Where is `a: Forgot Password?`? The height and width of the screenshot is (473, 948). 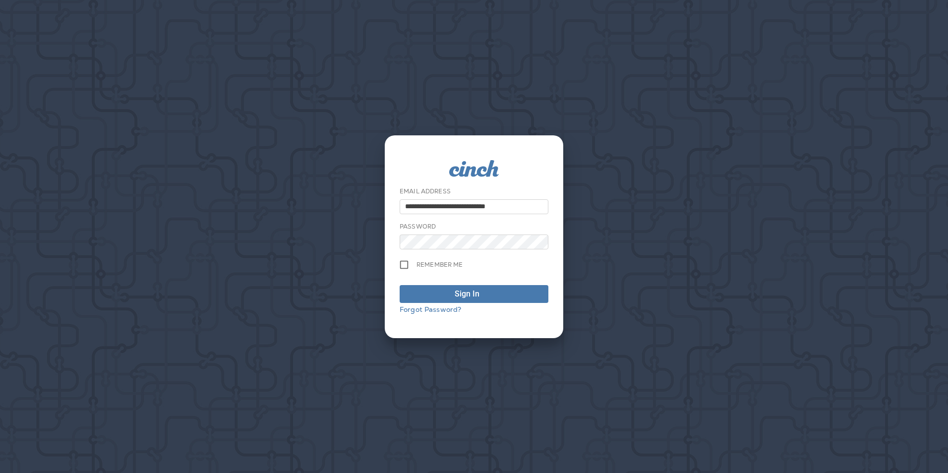 a: Forgot Password? is located at coordinates (430, 309).